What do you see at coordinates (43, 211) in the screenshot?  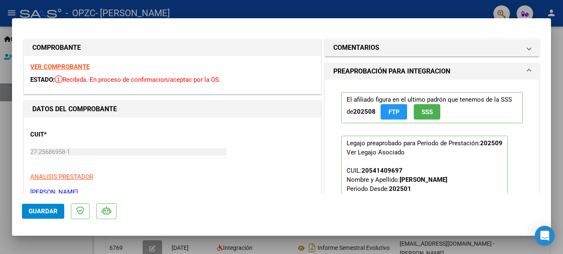 I see `span: Guardar` at bounding box center [43, 211].